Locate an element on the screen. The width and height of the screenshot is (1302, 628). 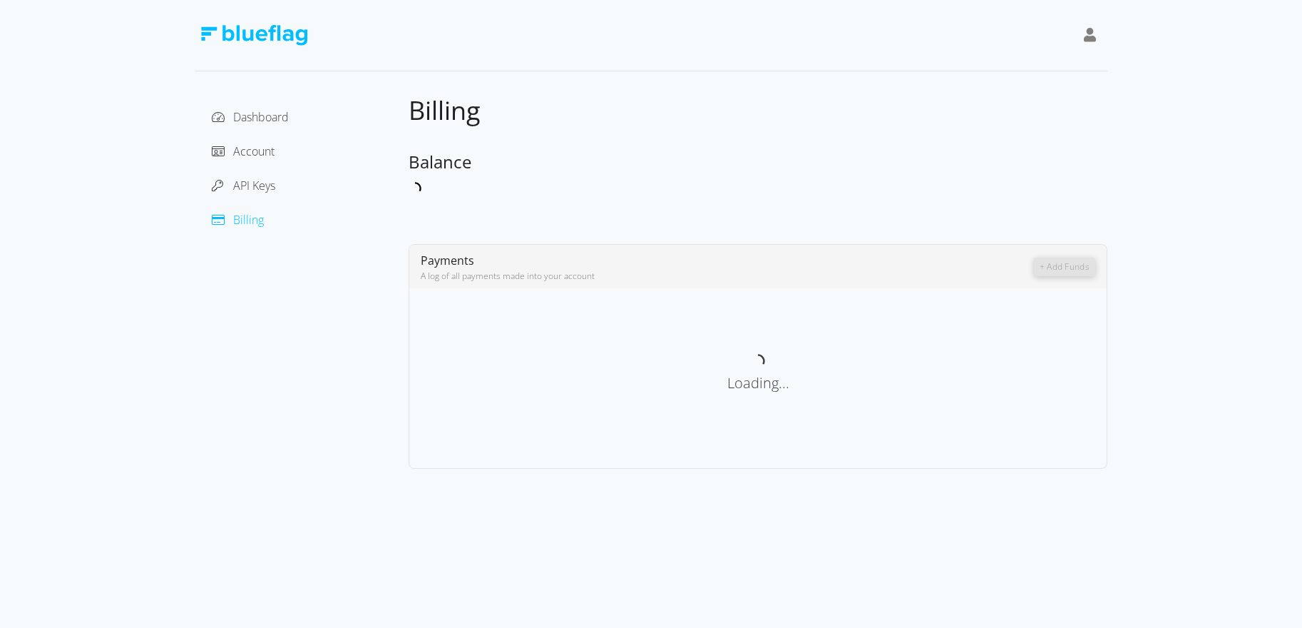
img: Blue Flag Logo is located at coordinates (254, 35).